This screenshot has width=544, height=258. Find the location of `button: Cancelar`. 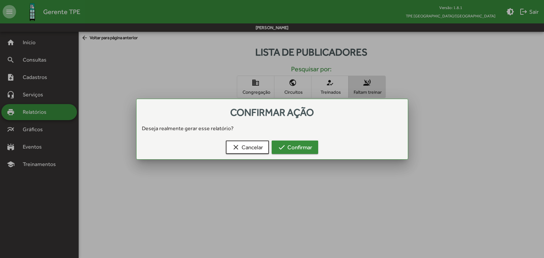

button: Cancelar is located at coordinates (247, 147).